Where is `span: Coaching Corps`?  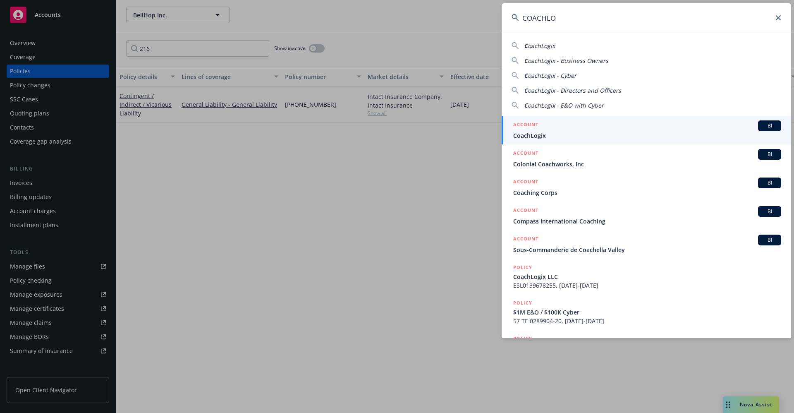 span: Coaching Corps is located at coordinates (647, 192).